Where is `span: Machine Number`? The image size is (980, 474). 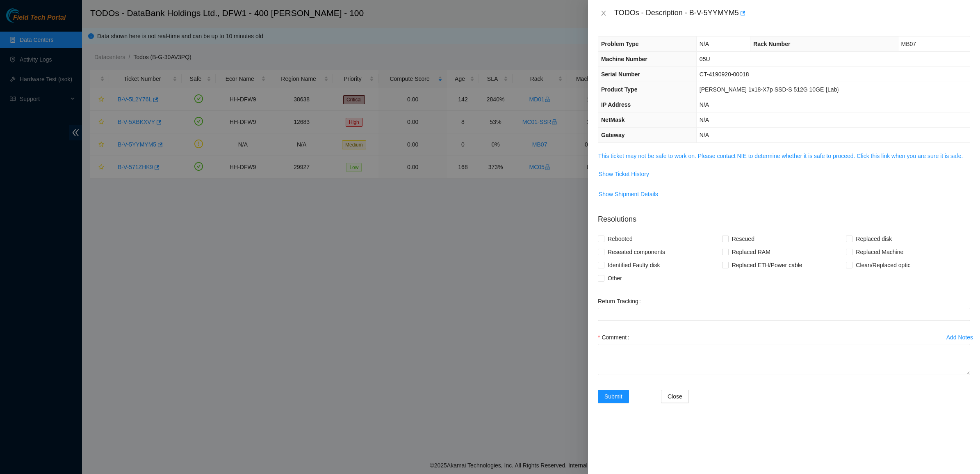
span: Machine Number is located at coordinates (624, 59).